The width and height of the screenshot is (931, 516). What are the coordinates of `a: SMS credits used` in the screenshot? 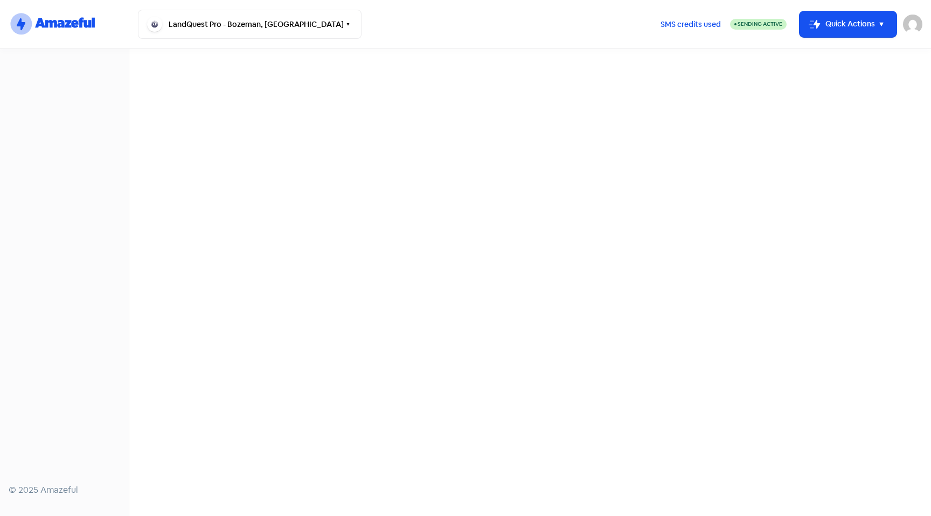 It's located at (691, 23).